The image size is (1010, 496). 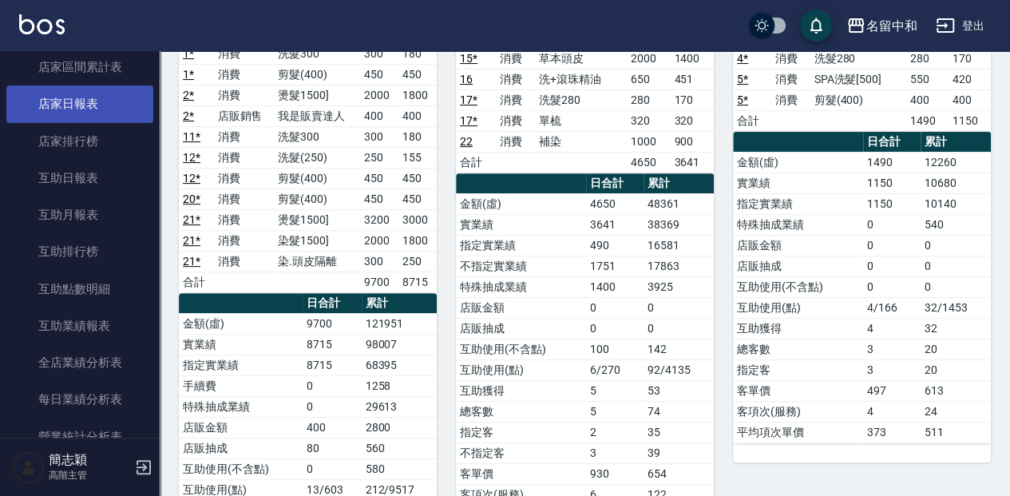 I want to click on h5: 簡志穎, so click(x=89, y=460).